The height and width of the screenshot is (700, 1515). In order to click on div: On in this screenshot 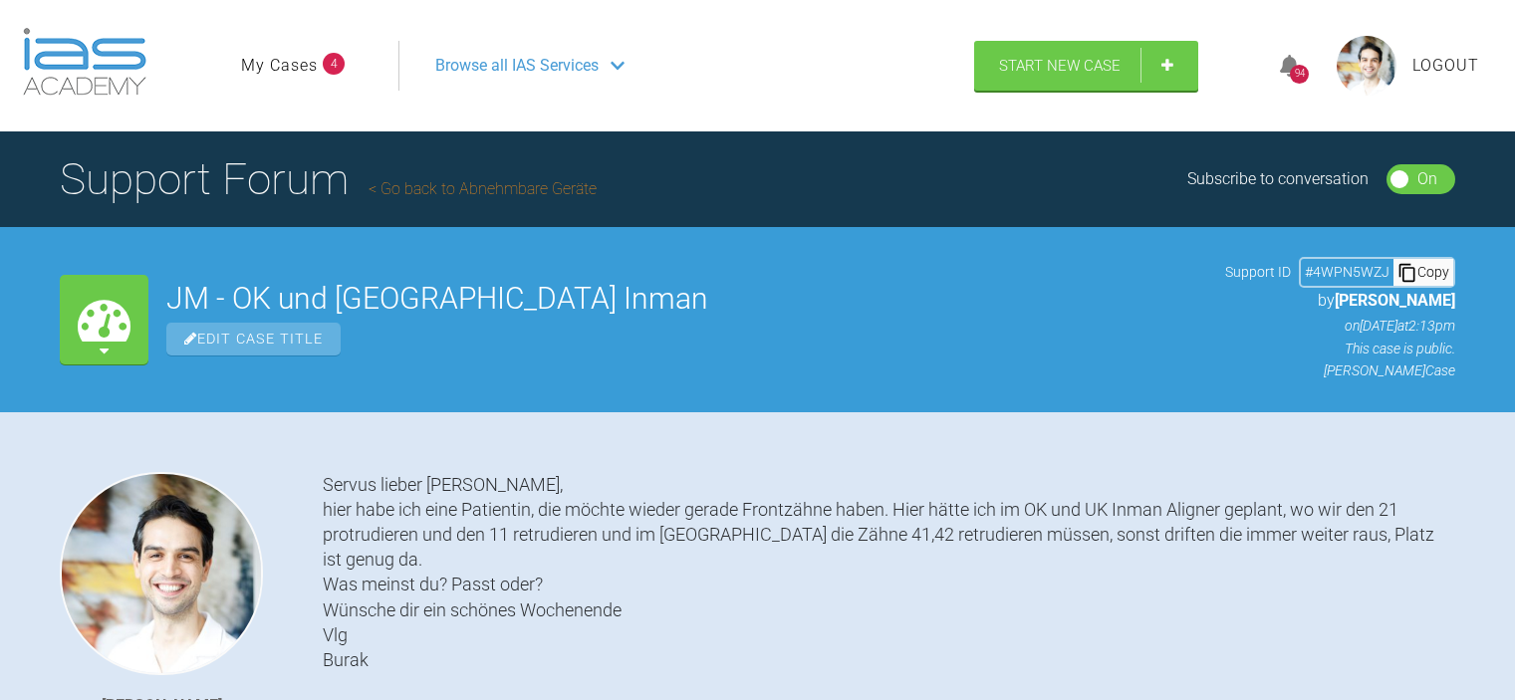, I will do `click(1427, 179)`.